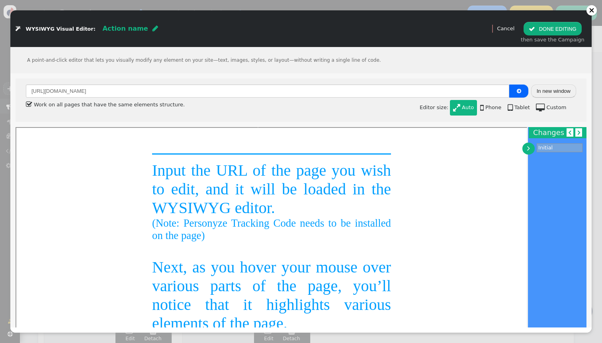 This screenshot has height=343, width=602. What do you see at coordinates (498, 108) in the screenshot?
I see `div: Editor size:` at bounding box center [498, 108].